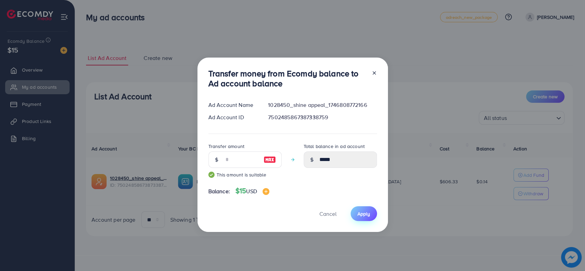 This screenshot has height=271, width=585. What do you see at coordinates (233, 105) in the screenshot?
I see `div: Ad Account Name` at bounding box center [233, 105].